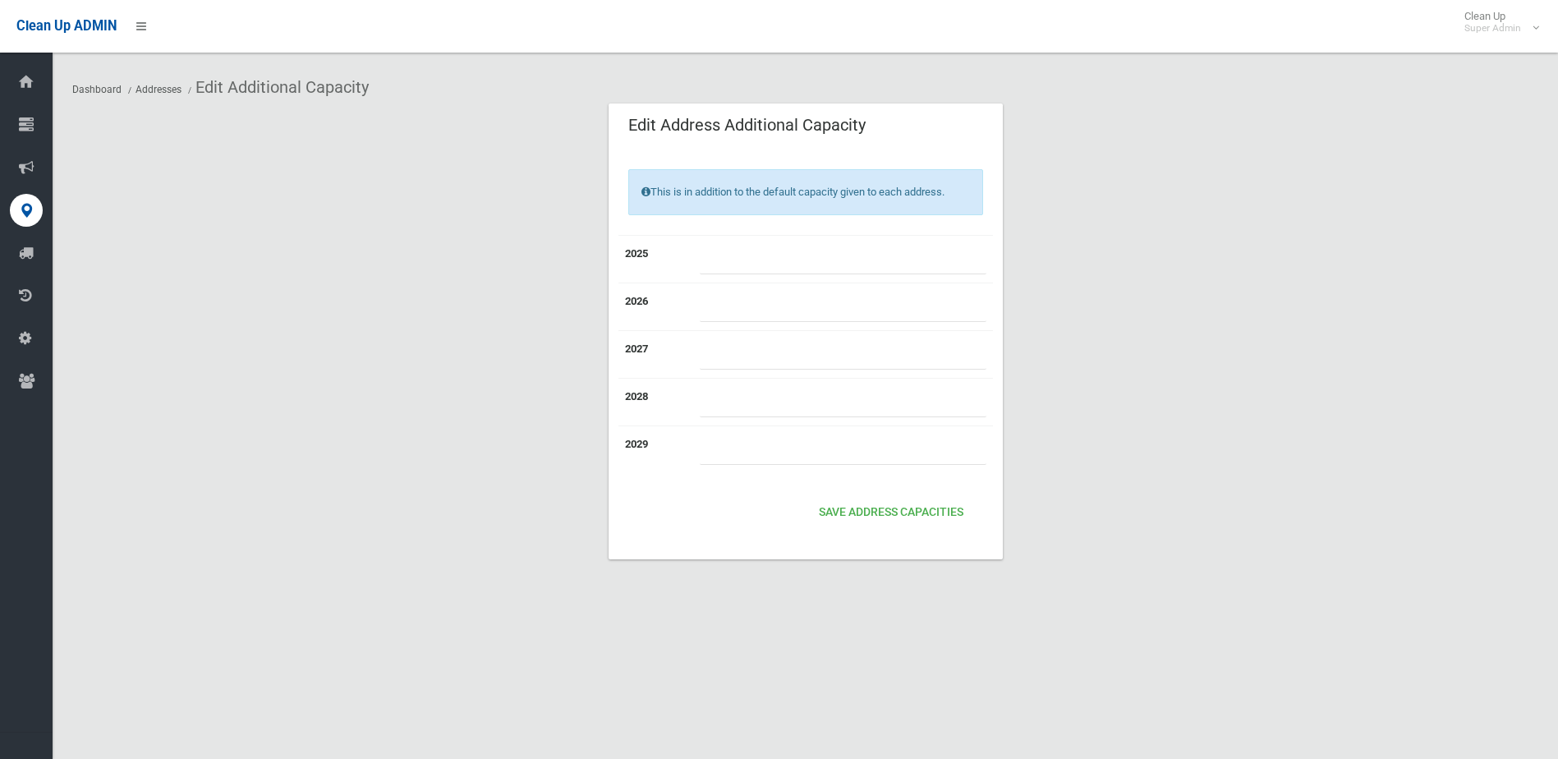 Image resolution: width=1558 pixels, height=759 pixels. I want to click on li: Edit Additional Capacity, so click(276, 87).